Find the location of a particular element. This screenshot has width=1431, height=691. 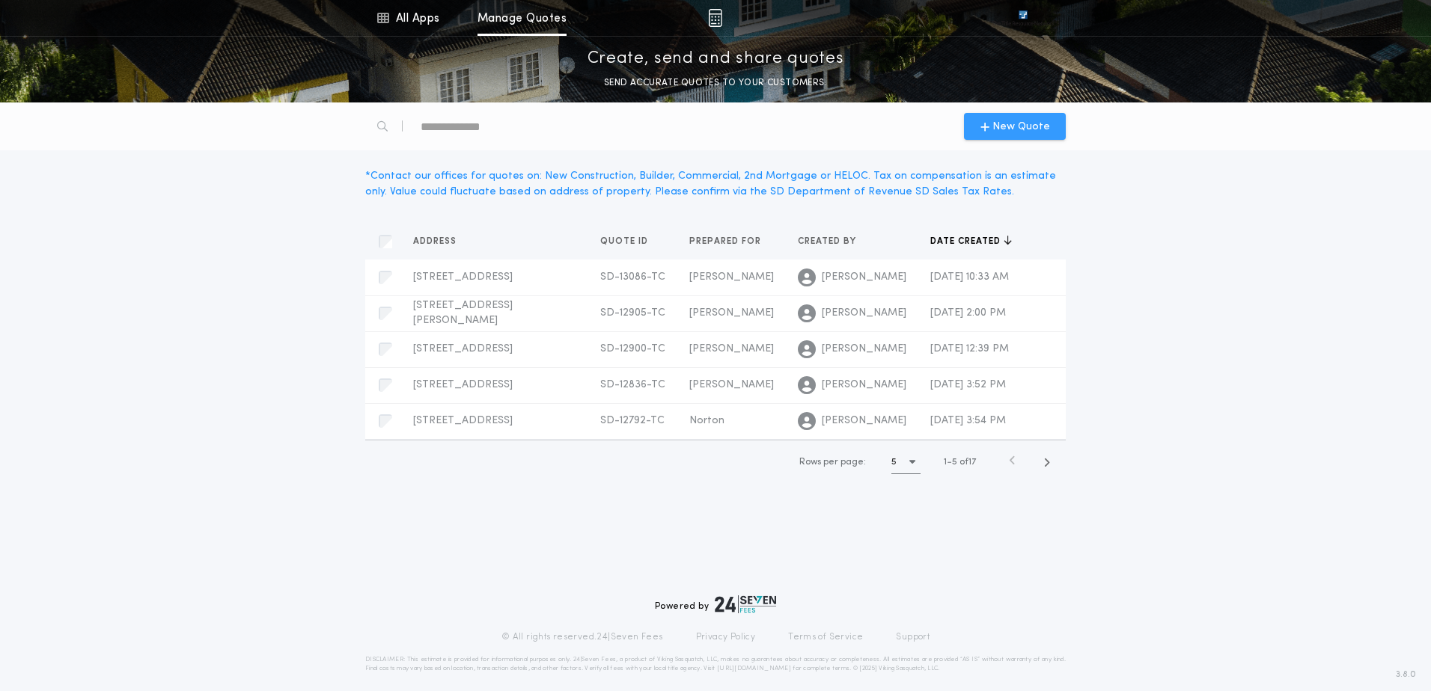

span: Created by is located at coordinates (828, 242).